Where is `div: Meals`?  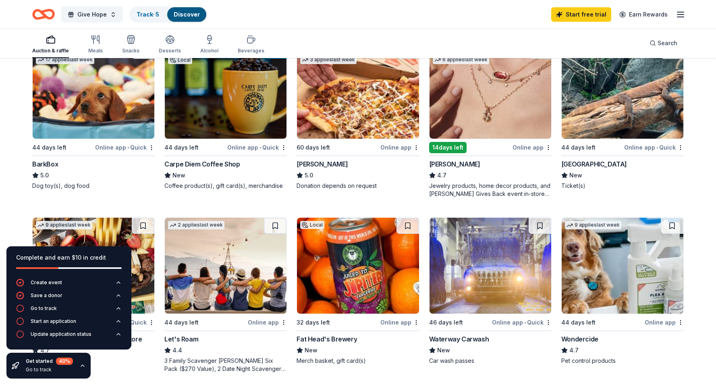
div: Meals is located at coordinates (96, 51).